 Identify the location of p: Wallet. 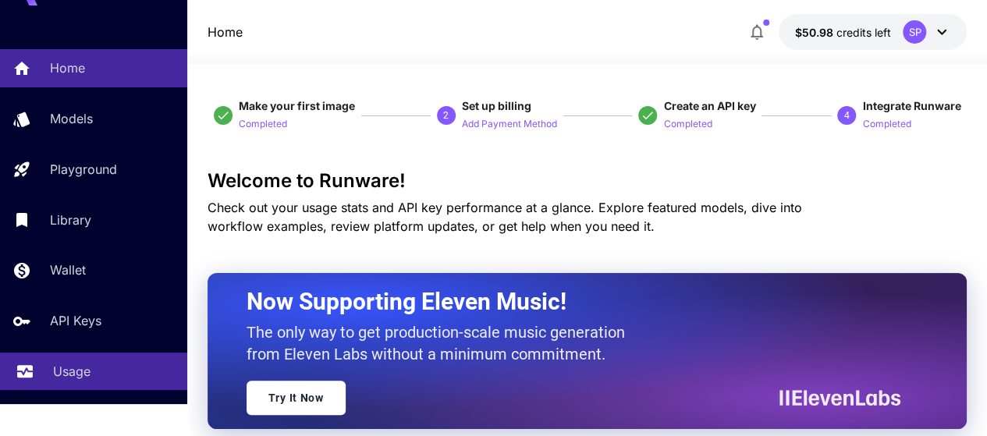
(68, 270).